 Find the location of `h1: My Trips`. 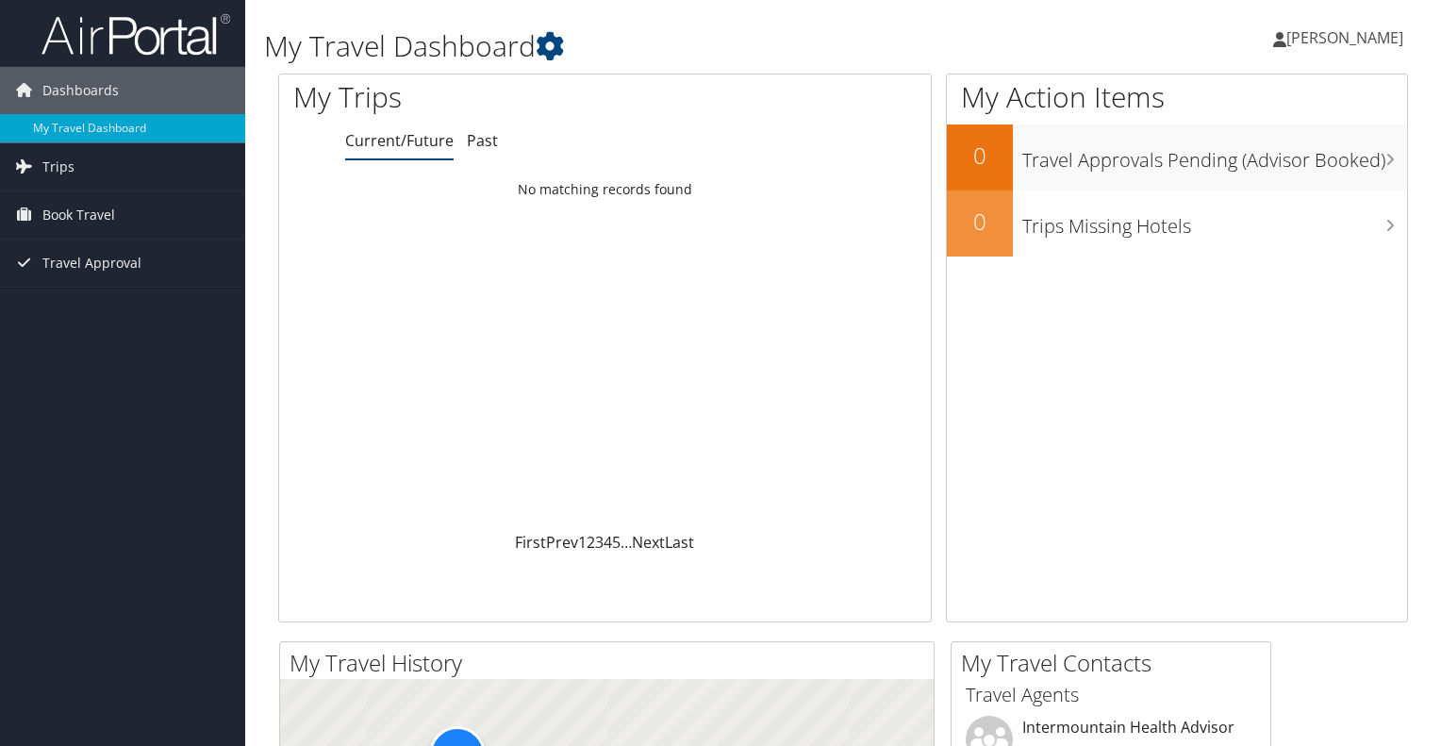

h1: My Trips is located at coordinates (469, 97).